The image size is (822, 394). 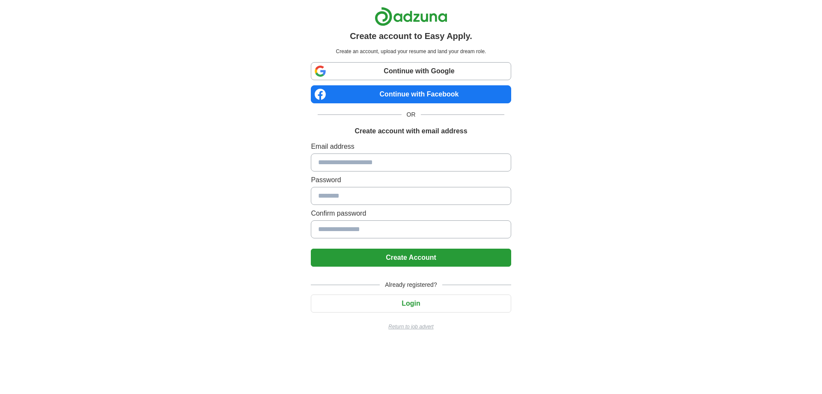 What do you see at coordinates (411, 257) in the screenshot?
I see `button: Create Account` at bounding box center [411, 257].